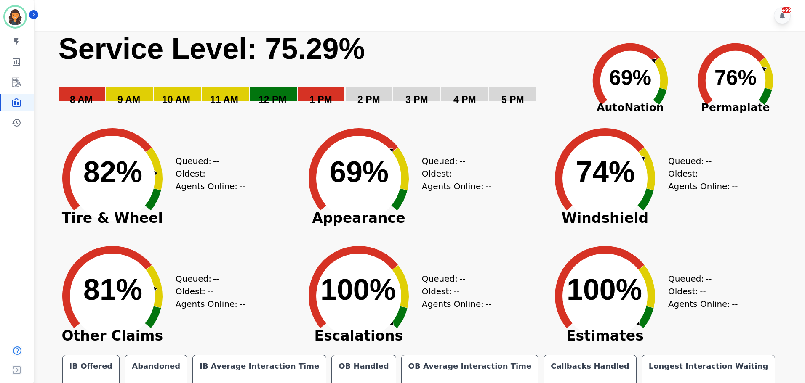 The image size is (805, 383). Describe the element at coordinates (708, 367) in the screenshot. I see `div: Longest Interaction Waiting` at that location.